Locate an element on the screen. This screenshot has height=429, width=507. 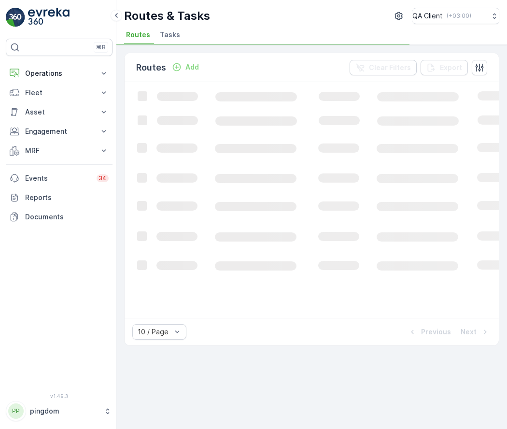
img: logo is located at coordinates (15, 17).